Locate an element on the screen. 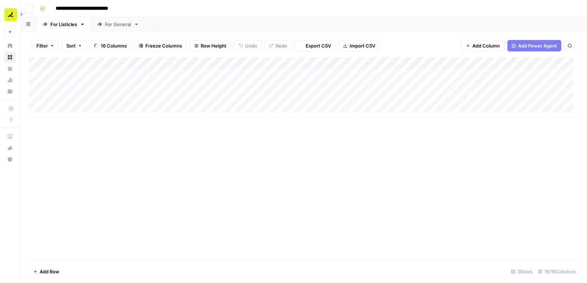  span: Import CSV is located at coordinates (363, 46).